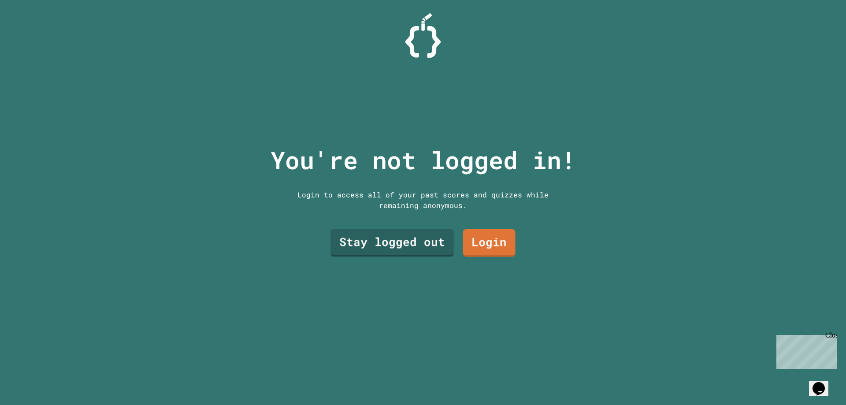  Describe the element at coordinates (423, 35) in the screenshot. I see `img: Logo.svg` at that location.